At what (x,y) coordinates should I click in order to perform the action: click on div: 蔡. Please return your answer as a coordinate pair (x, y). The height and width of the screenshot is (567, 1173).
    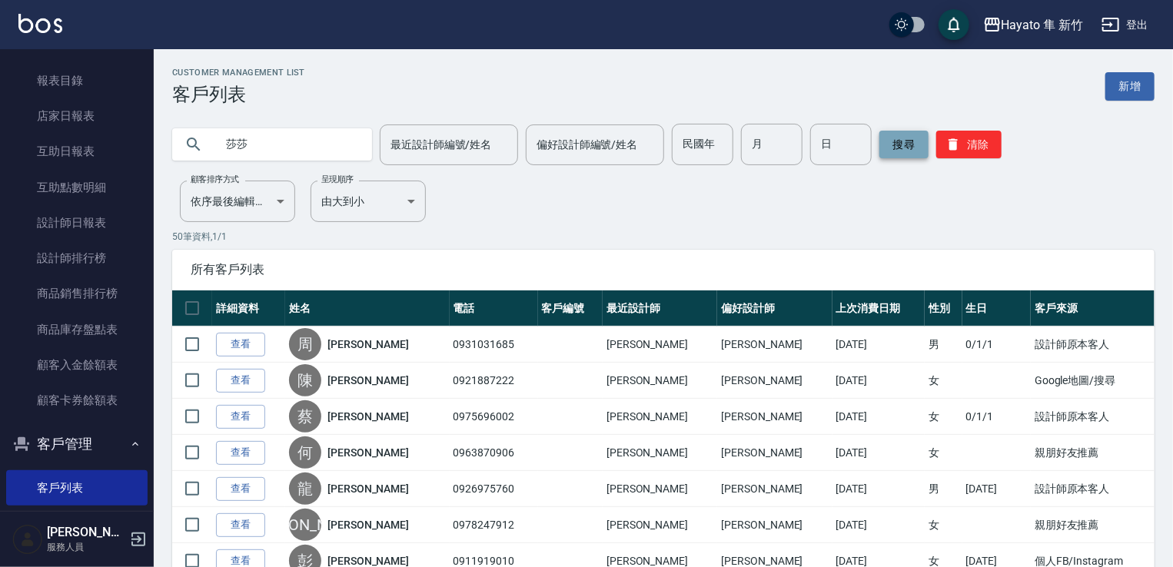
    Looking at the image, I should click on (305, 417).